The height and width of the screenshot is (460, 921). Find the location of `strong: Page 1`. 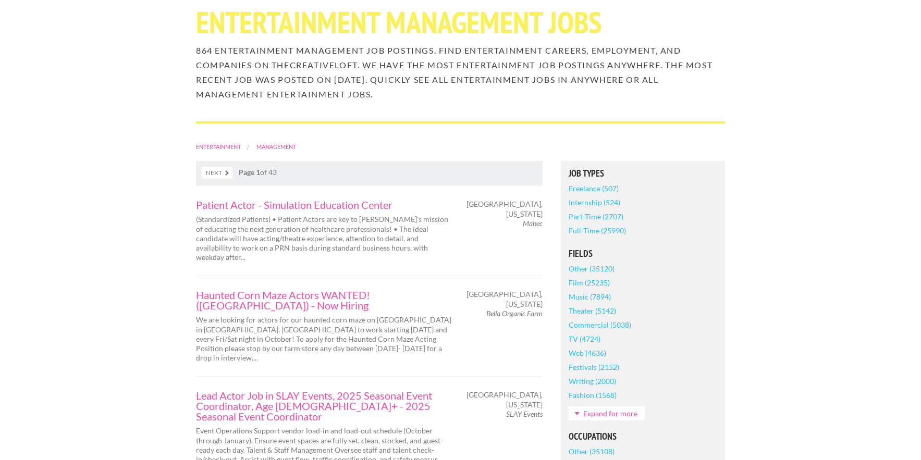

strong: Page 1 is located at coordinates (249, 172).